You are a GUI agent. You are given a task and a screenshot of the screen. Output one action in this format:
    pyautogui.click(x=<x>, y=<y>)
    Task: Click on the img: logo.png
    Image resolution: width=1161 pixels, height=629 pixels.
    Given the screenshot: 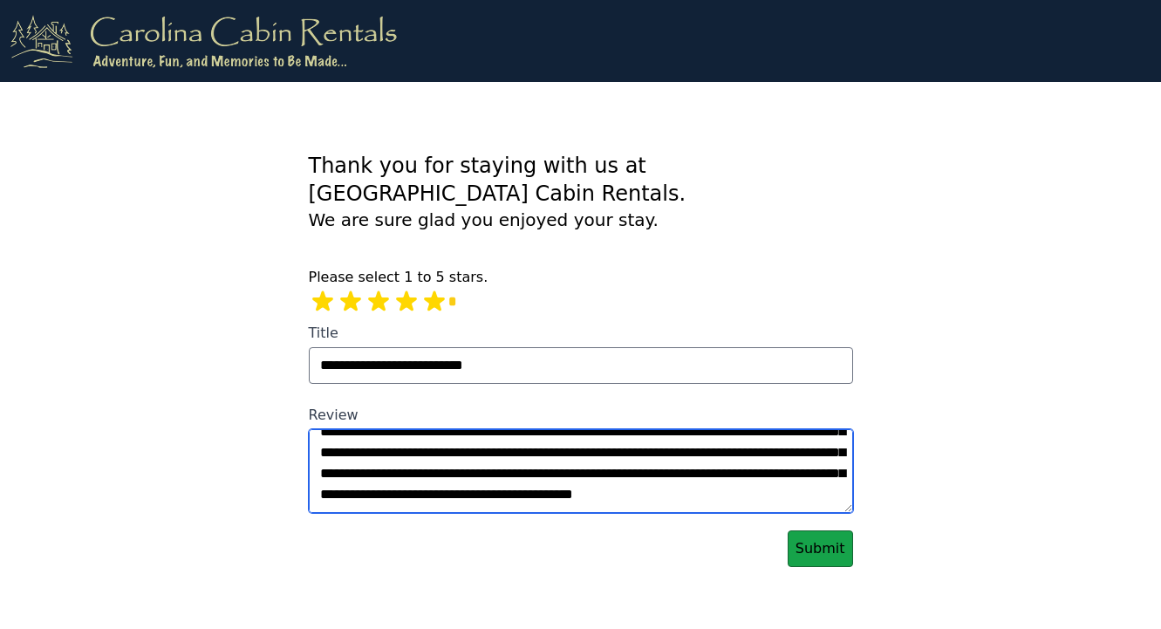 What is the action you would take?
    pyautogui.click(x=203, y=41)
    